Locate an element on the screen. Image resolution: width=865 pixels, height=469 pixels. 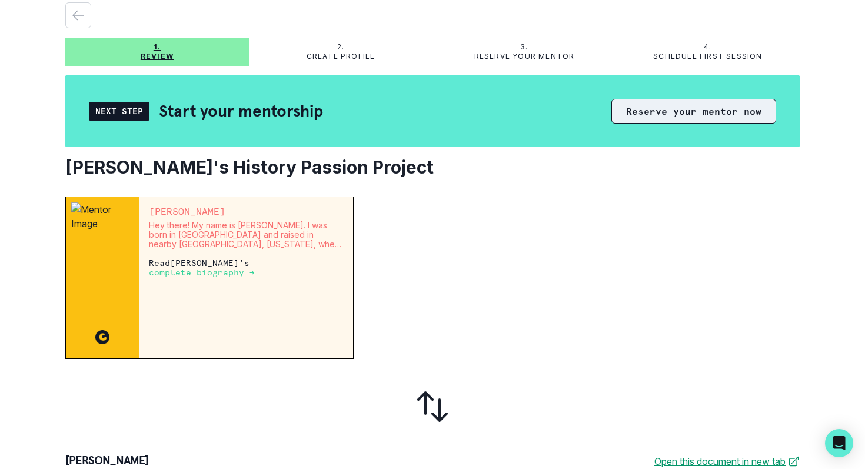
img: CC image is located at coordinates (102, 337).